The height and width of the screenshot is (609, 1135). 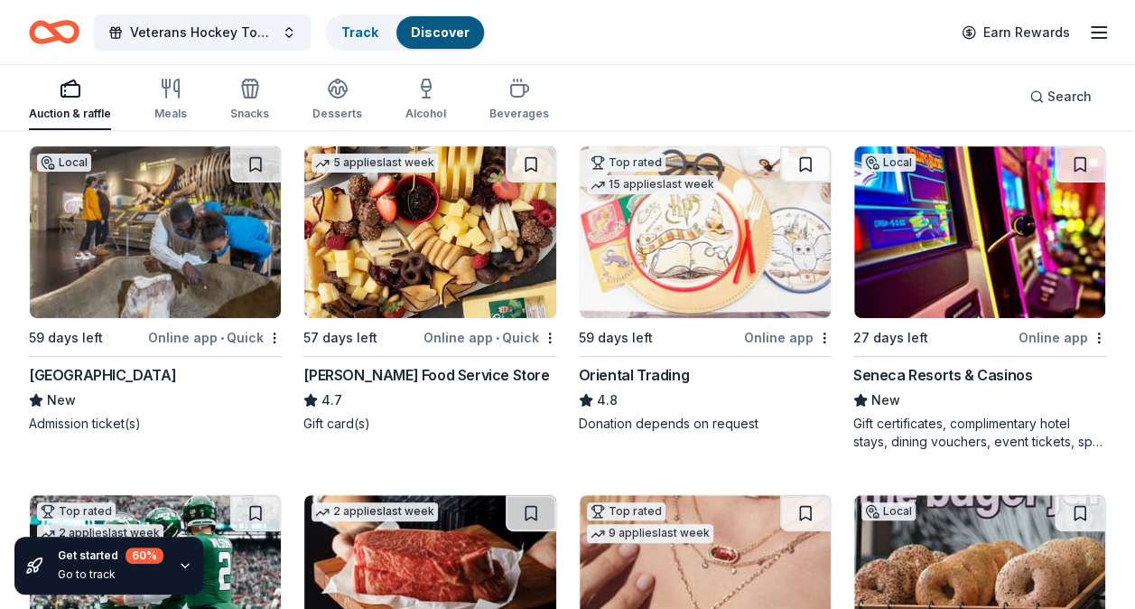 I want to click on div: Alcohol, so click(x=425, y=114).